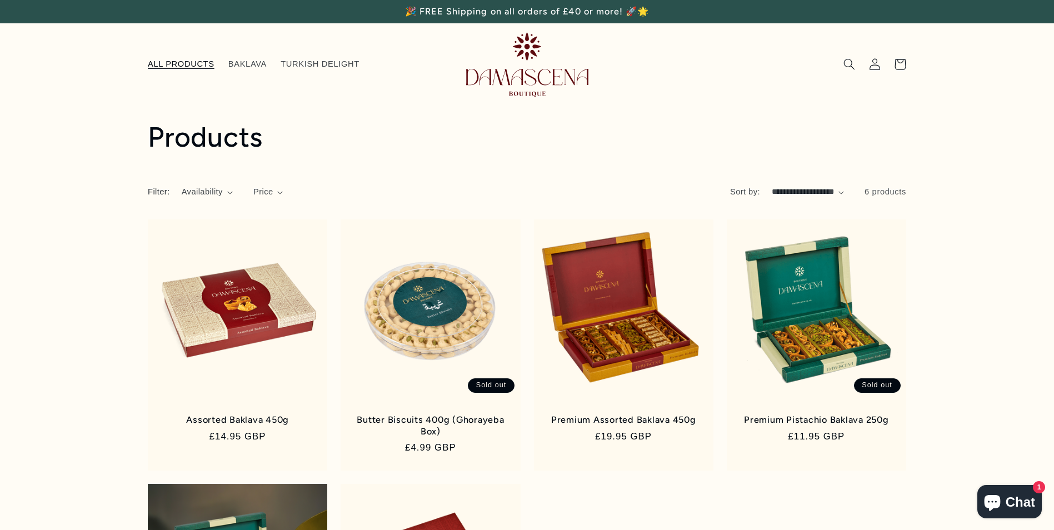 This screenshot has width=1054, height=530. Describe the element at coordinates (237, 420) in the screenshot. I see `a: Assorted Baklava 450g` at that location.